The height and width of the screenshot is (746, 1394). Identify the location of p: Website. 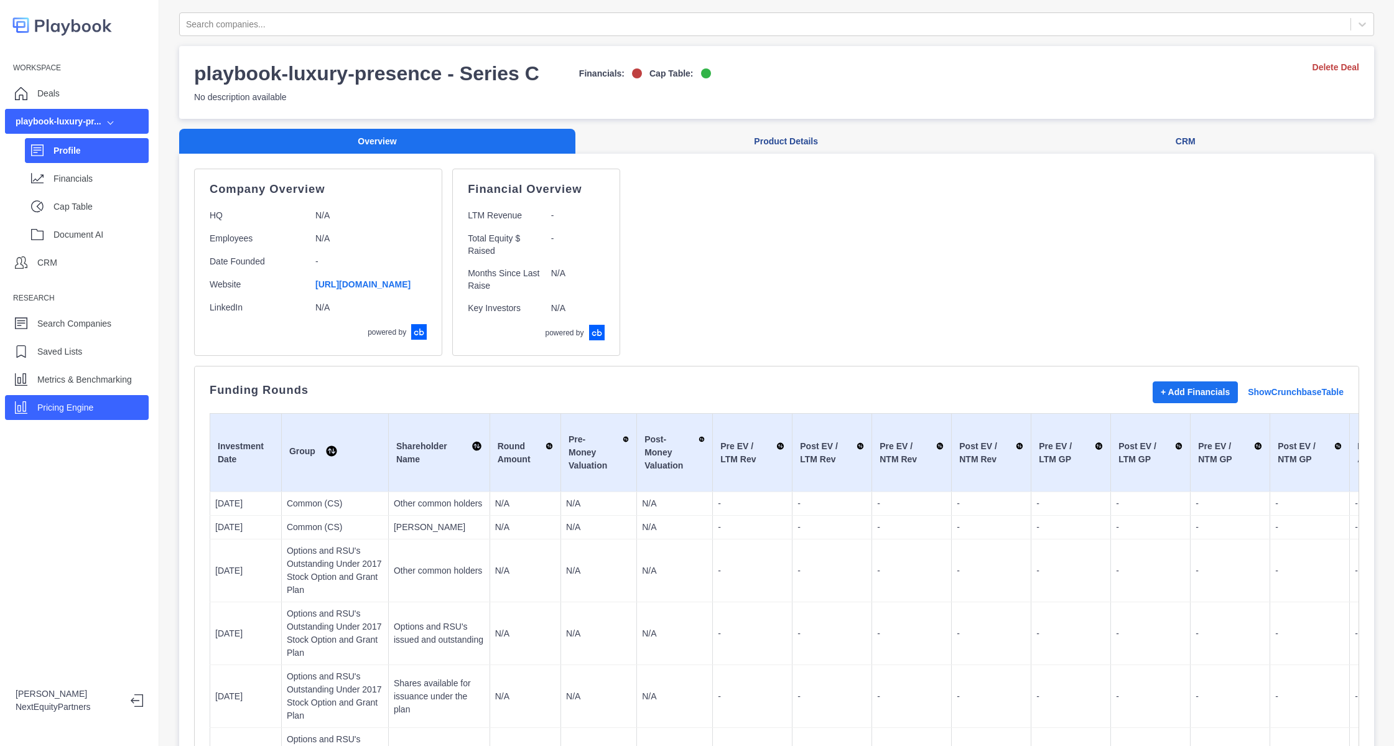
(258, 284).